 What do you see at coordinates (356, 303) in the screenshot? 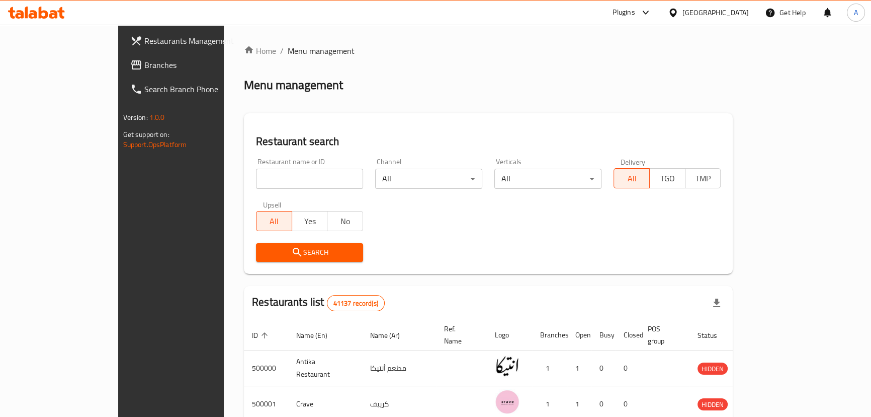
I see `span: 41137 record(s)` at bounding box center [356, 303].